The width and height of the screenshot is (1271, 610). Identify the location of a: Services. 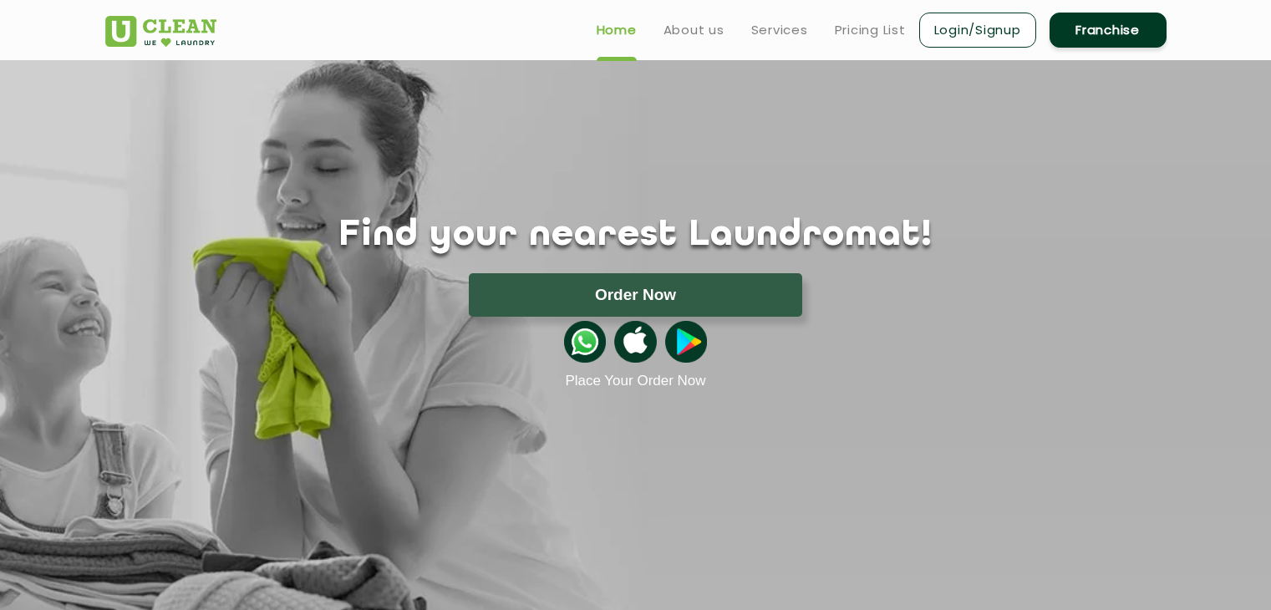
(780, 30).